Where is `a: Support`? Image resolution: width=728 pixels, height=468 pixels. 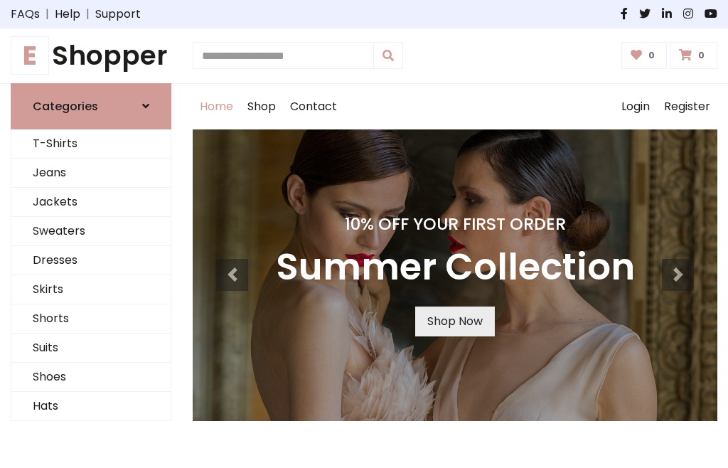
a: Support is located at coordinates (118, 14).